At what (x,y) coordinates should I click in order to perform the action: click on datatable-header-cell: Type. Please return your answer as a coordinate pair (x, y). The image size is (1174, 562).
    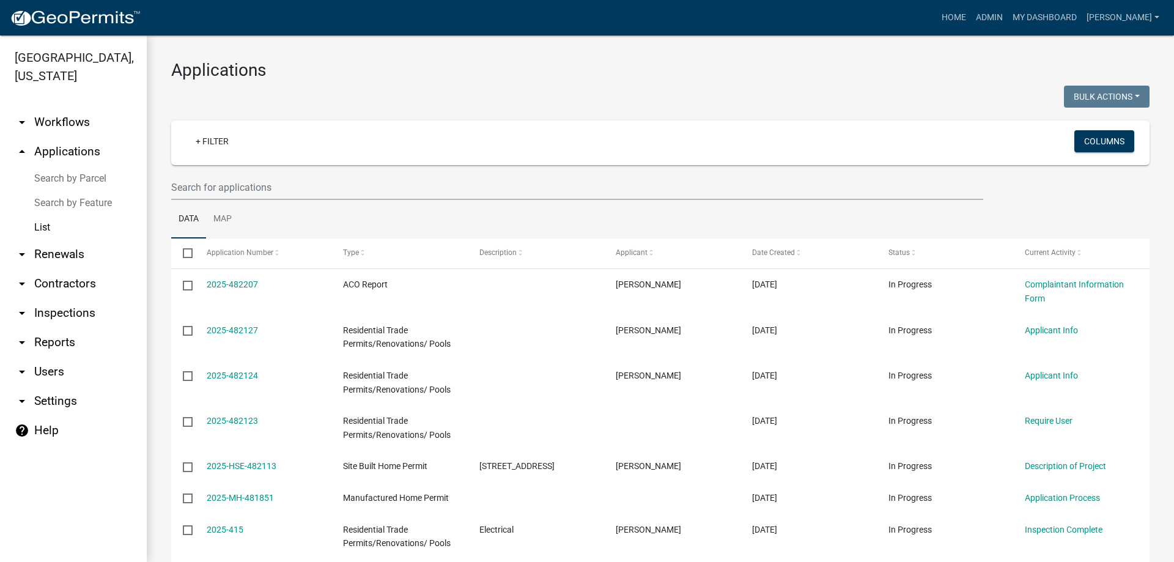
    Looking at the image, I should click on (399, 253).